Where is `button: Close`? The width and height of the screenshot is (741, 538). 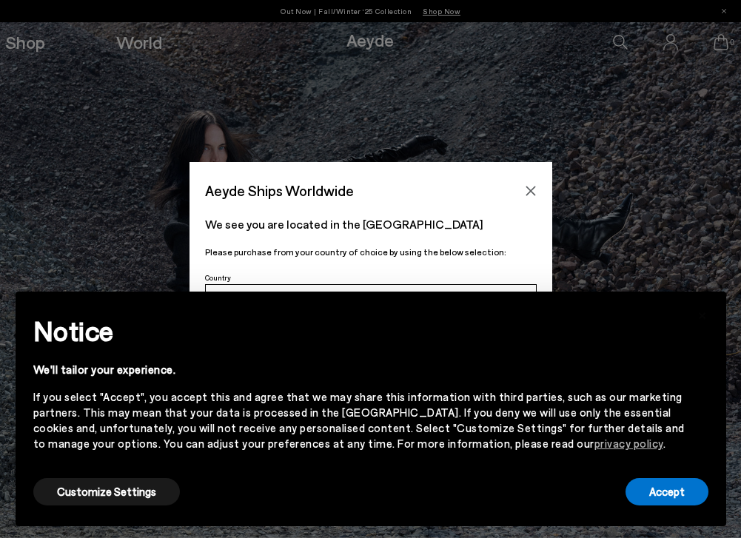
button: Close is located at coordinates (531, 191).